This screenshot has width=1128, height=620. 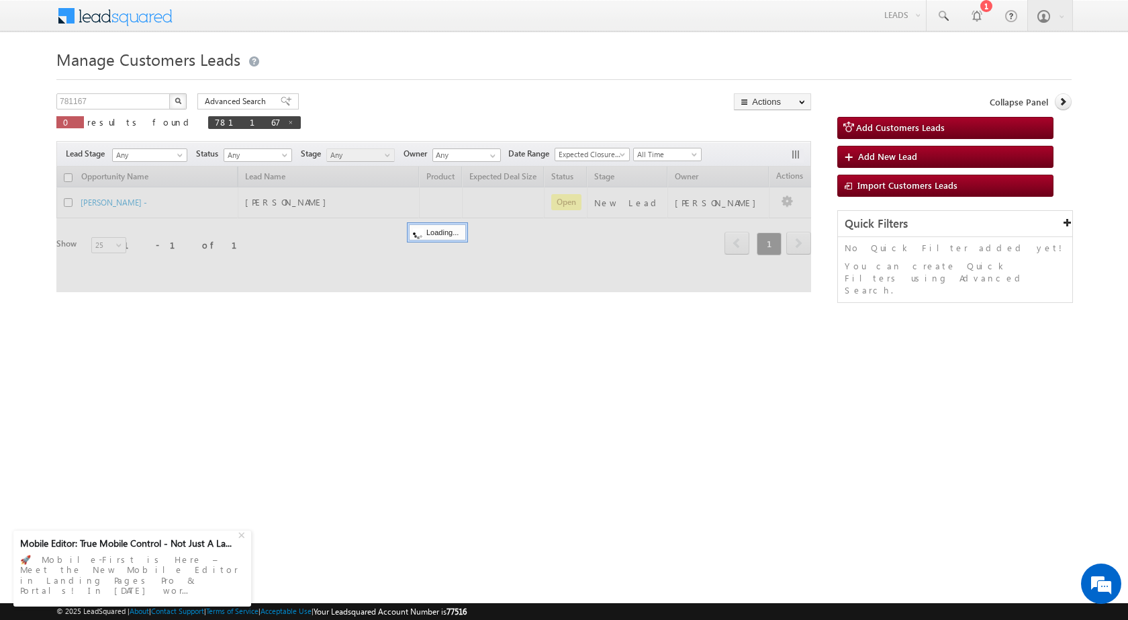 I want to click on a: Show All Items, so click(x=491, y=156).